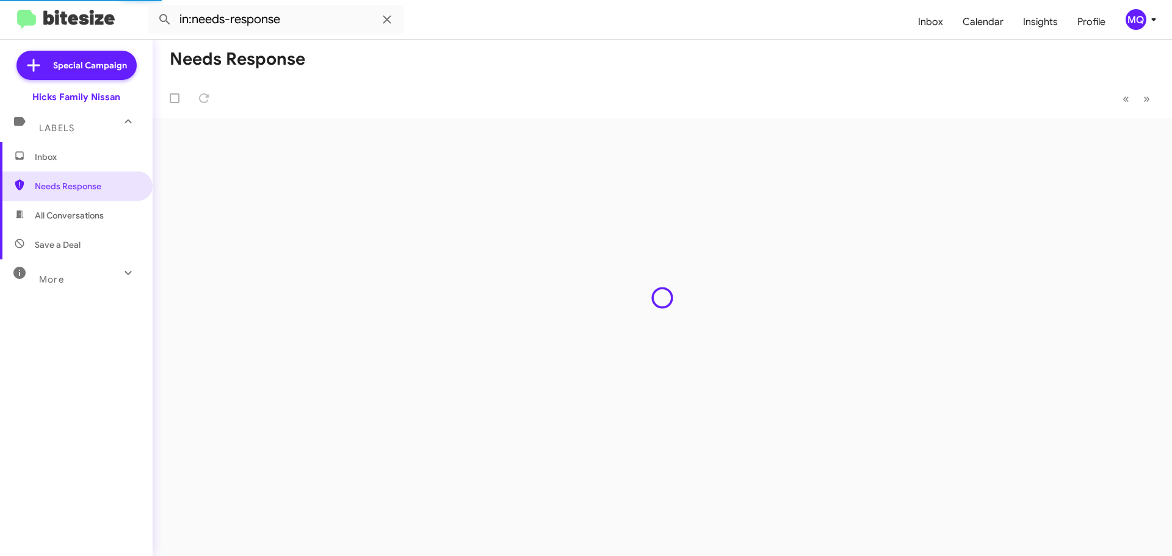 This screenshot has height=556, width=1172. Describe the element at coordinates (76, 97) in the screenshot. I see `div: Hicks Family Nissan` at that location.